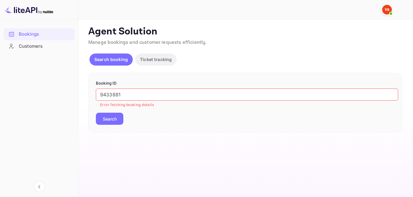 This screenshot has height=197, width=413. I want to click on button: Search, so click(109, 119).